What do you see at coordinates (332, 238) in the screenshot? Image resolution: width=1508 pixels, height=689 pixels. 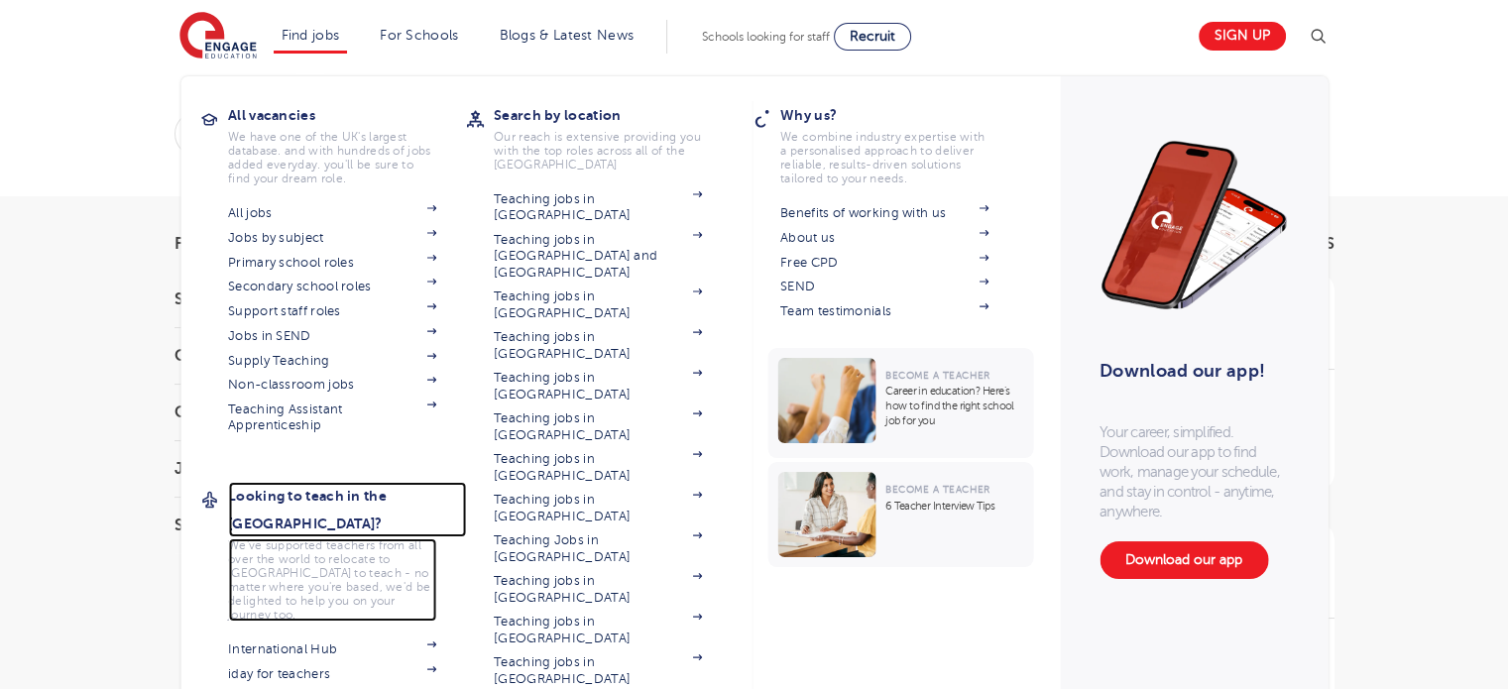 I see `a: Jobs by subject` at bounding box center [332, 238].